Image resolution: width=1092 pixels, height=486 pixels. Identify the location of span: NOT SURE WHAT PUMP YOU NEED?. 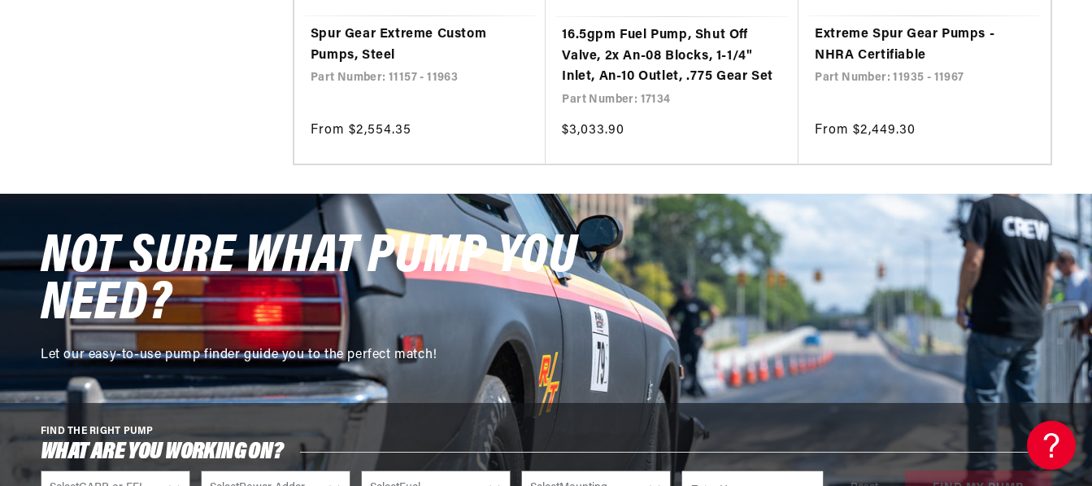
(309, 281).